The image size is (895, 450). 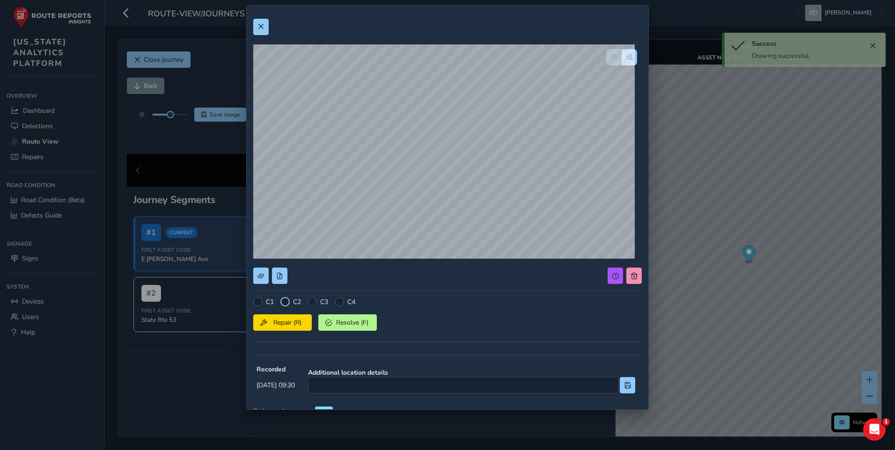 What do you see at coordinates (352, 322) in the screenshot?
I see `span: Resolve (F)` at bounding box center [352, 322].